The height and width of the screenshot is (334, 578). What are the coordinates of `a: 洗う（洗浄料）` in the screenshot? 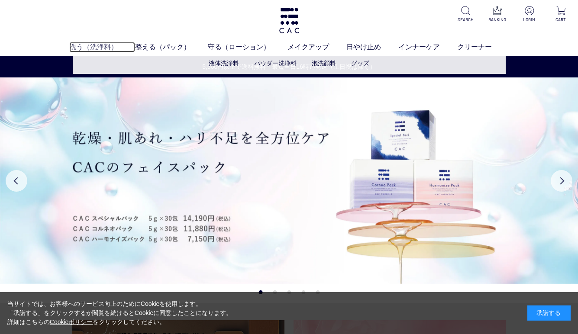 It's located at (102, 47).